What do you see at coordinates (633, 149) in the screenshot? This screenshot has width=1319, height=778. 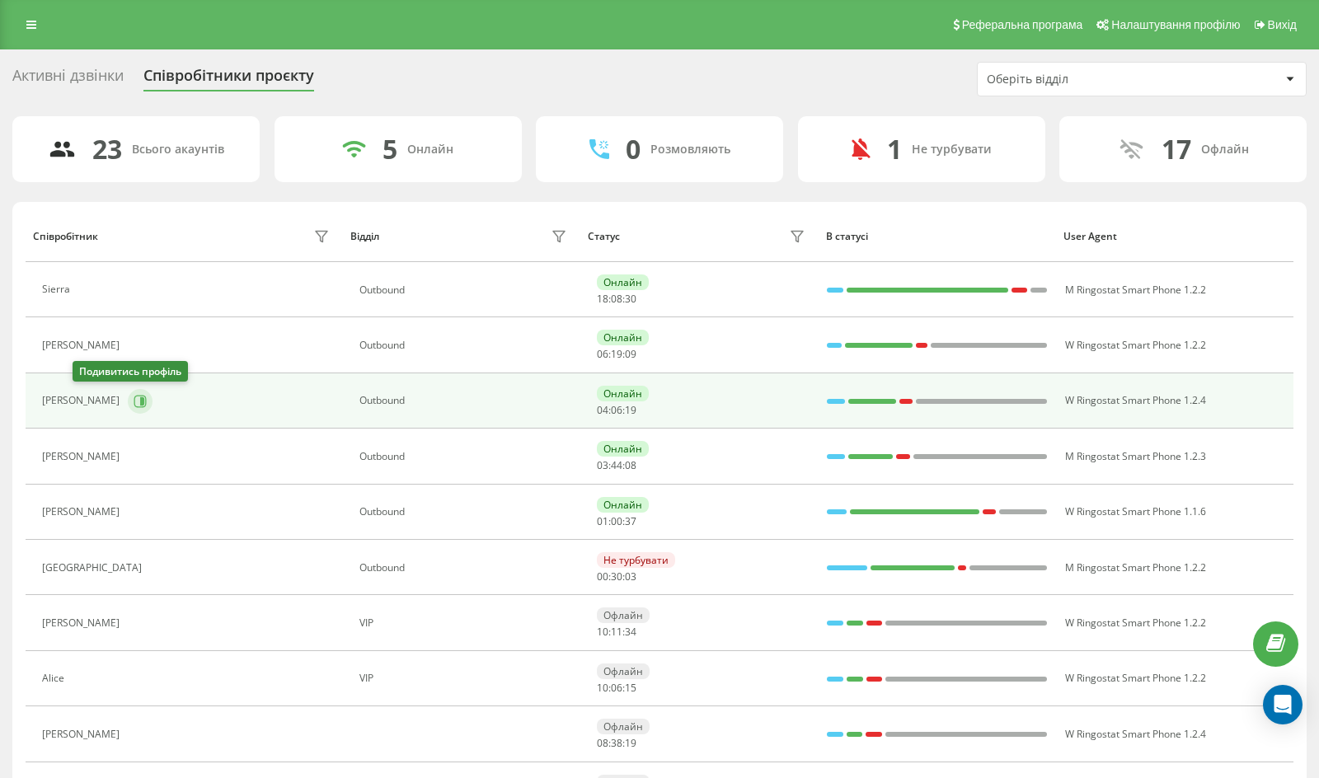 I see `div: 0` at bounding box center [633, 149].